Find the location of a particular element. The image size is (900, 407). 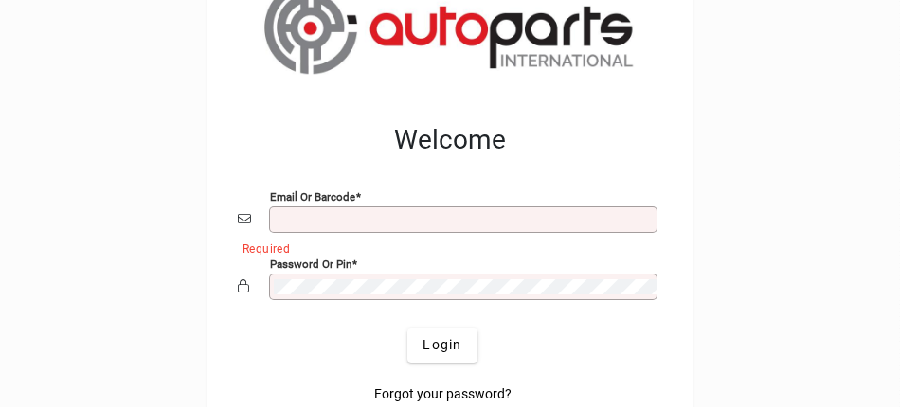

mat-error: Required is located at coordinates (444, 247).